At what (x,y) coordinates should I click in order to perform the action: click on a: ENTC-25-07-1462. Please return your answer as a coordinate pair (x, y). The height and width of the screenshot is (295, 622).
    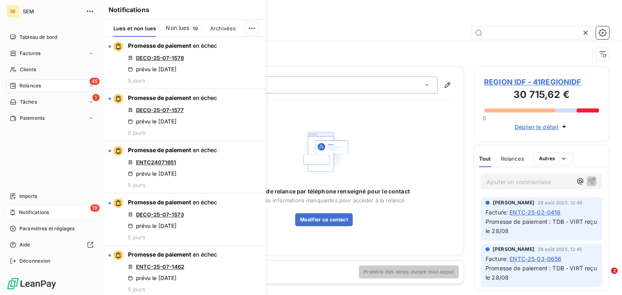
    Looking at the image, I should click on (160, 267).